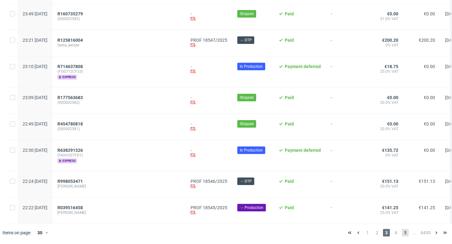 Image resolution: width=452 pixels, height=244 pixels. What do you see at coordinates (209, 181) in the screenshot?
I see `a: PROF 18546/2025` at bounding box center [209, 181].